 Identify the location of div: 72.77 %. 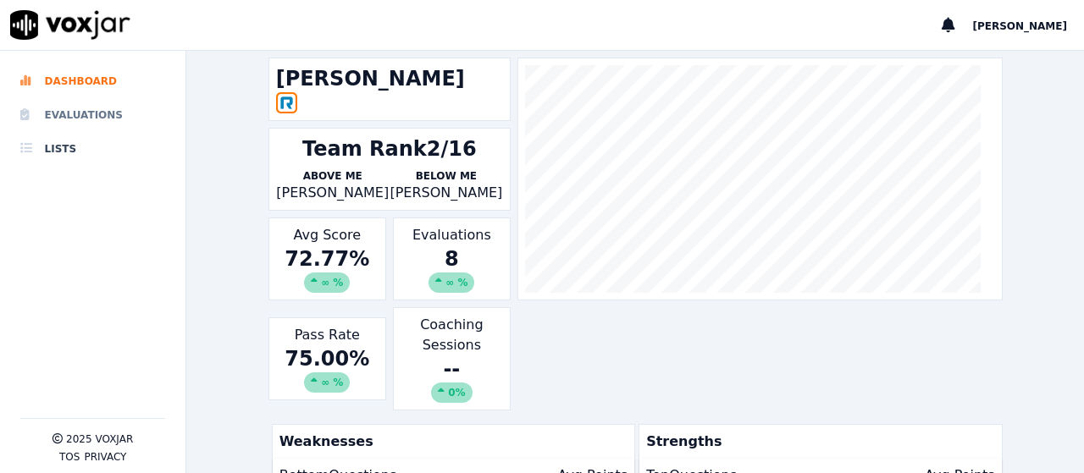
(327, 269).